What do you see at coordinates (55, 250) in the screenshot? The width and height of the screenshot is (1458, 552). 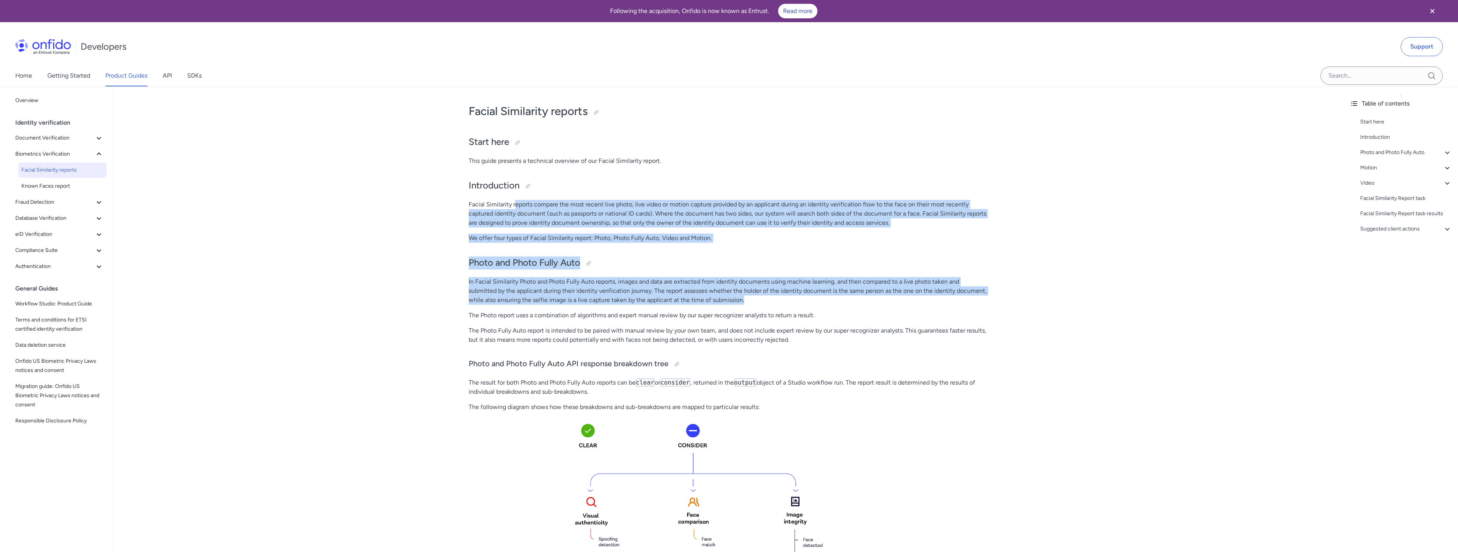 I see `span: Compliance Suite` at bounding box center [55, 250].